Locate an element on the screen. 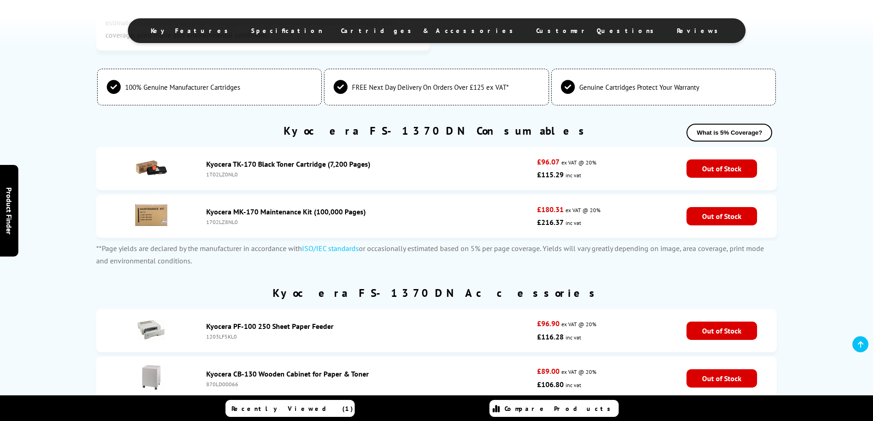 This screenshot has height=421, width=873. span: Customer Questions is located at coordinates (597, 31).